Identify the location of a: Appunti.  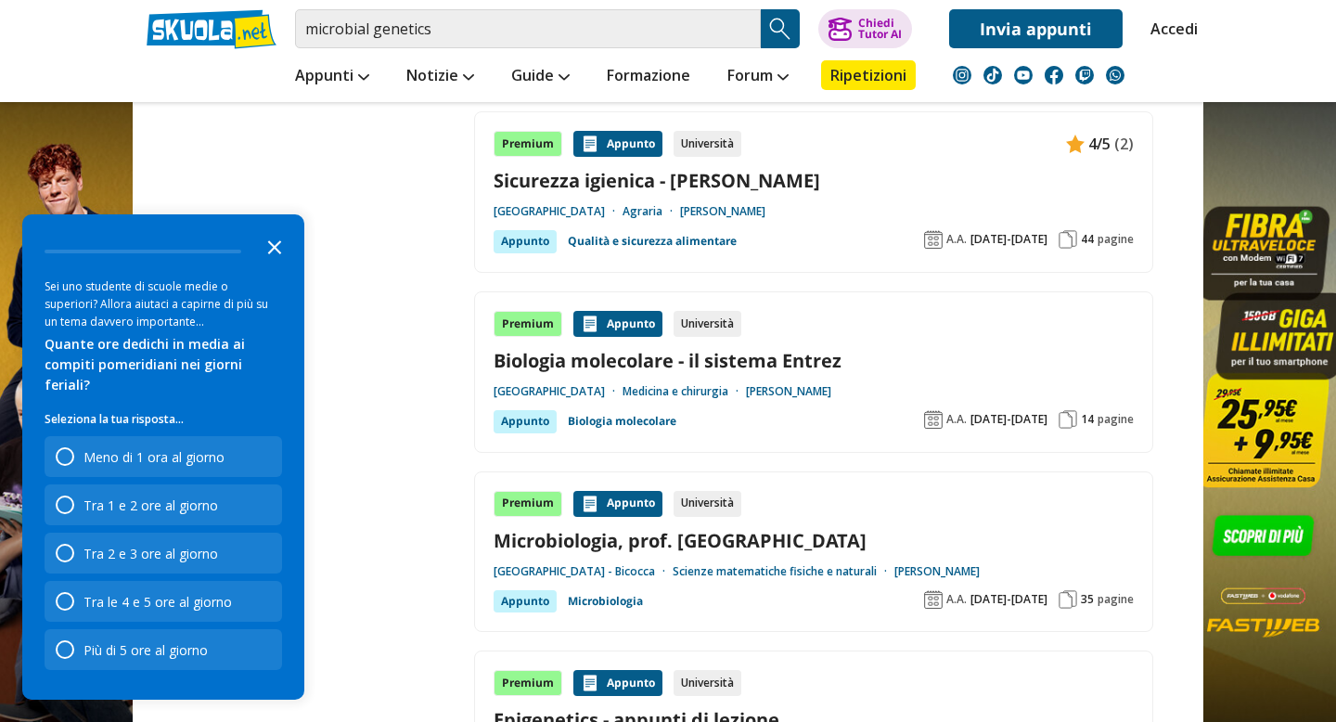
(332, 77).